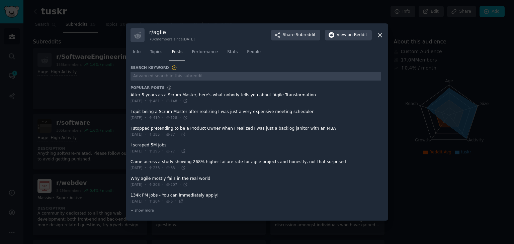  I want to click on span: 233, so click(154, 168).